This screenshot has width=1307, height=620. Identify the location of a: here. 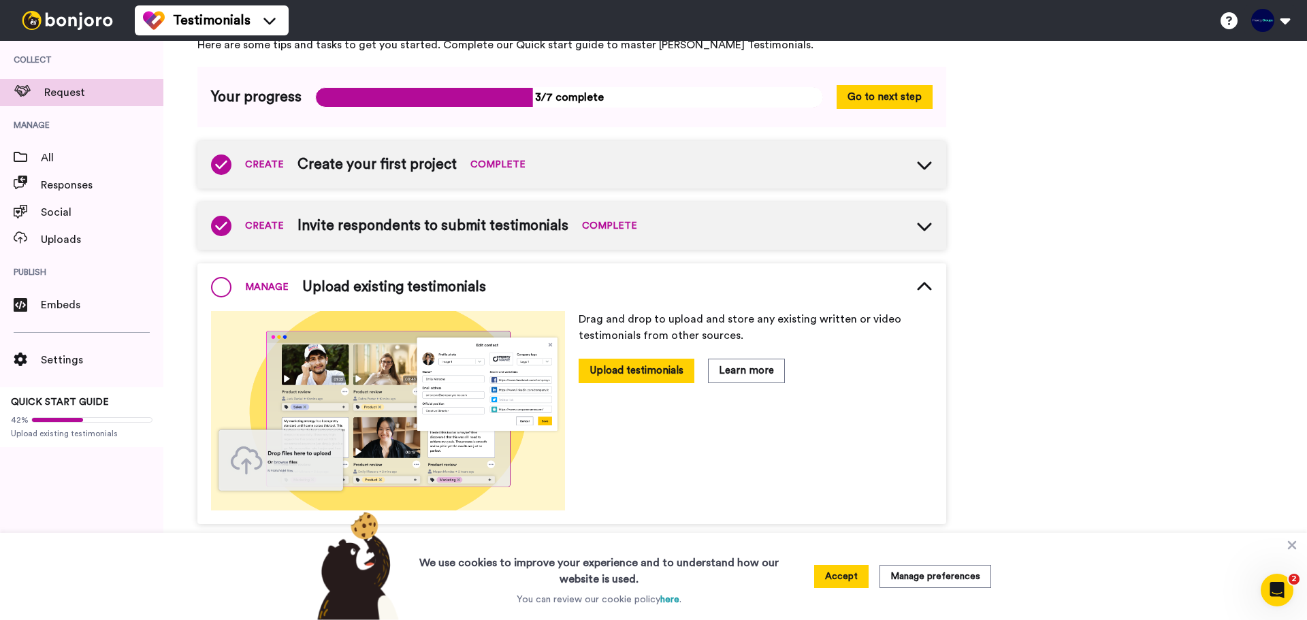
(670, 600).